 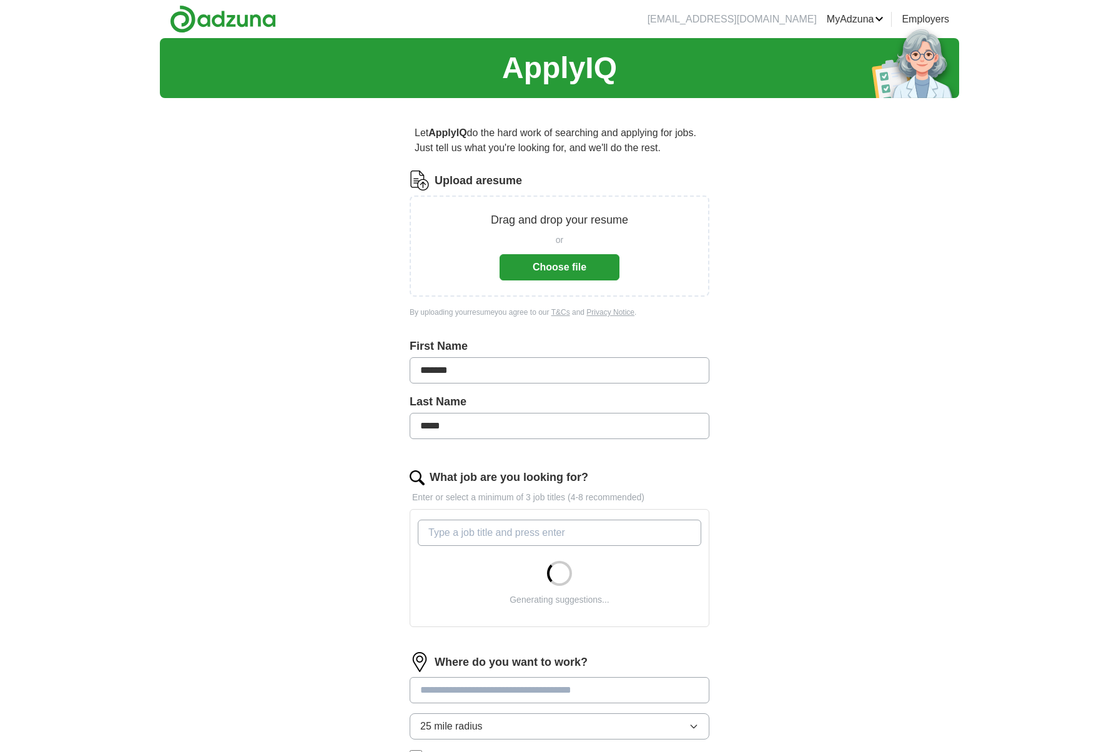 I want to click on a: Employers, so click(x=926, y=19).